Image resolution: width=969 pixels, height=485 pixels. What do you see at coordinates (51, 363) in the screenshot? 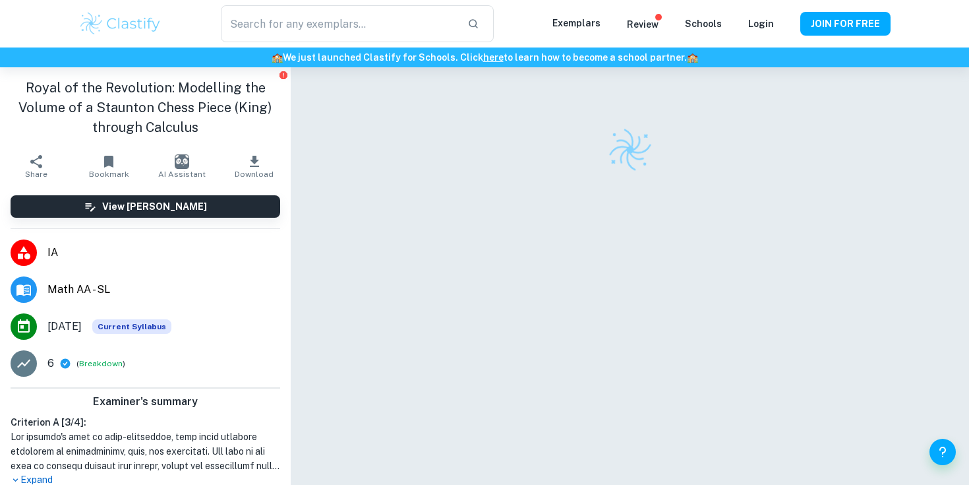
I see `p: 6` at bounding box center [51, 363].